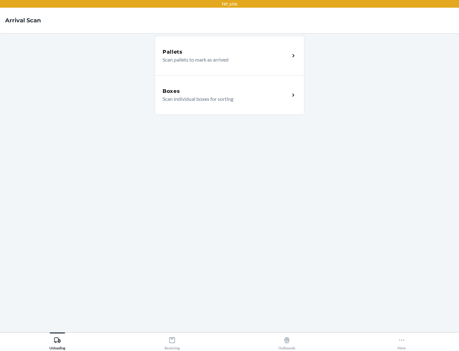 Image resolution: width=459 pixels, height=351 pixels. Describe the element at coordinates (224, 60) in the screenshot. I see `p: Scan pallets to mark as arrived` at that location.